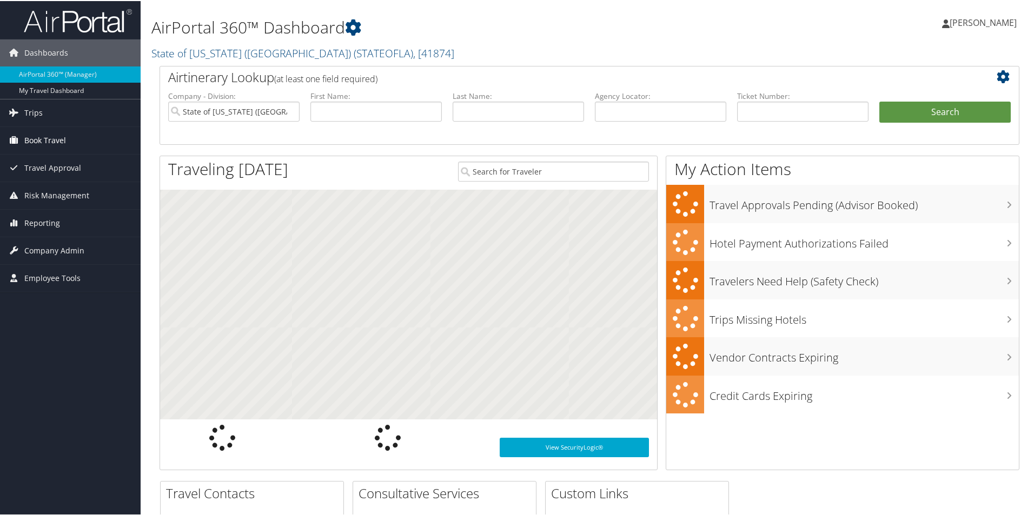 The image size is (1034, 515). Describe the element at coordinates (864, 354) in the screenshot. I see `h3: Vendor Contracts Expiring` at that location.